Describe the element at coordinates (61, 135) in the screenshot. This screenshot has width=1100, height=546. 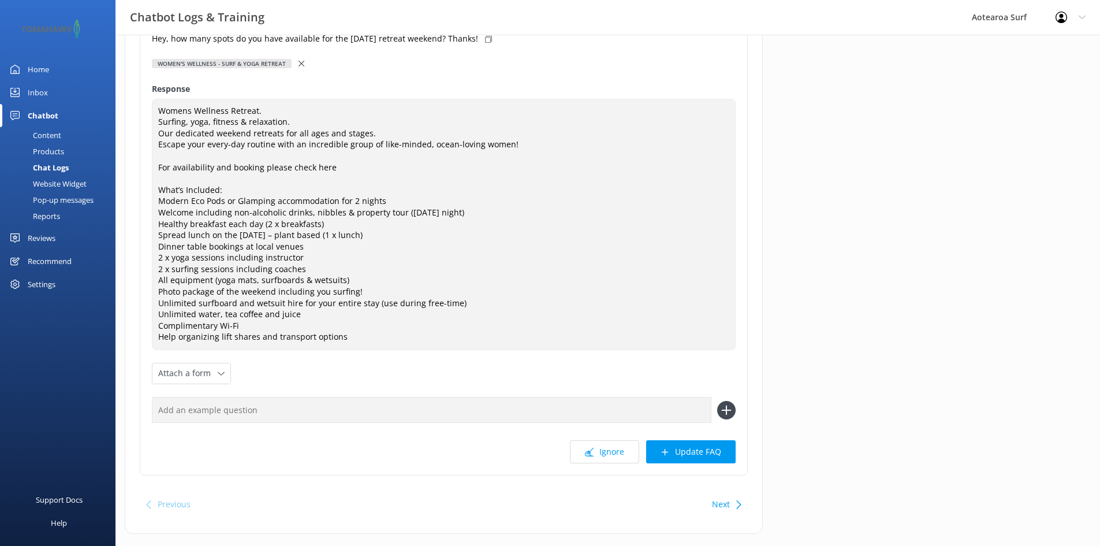
I see `a: Content` at that location.